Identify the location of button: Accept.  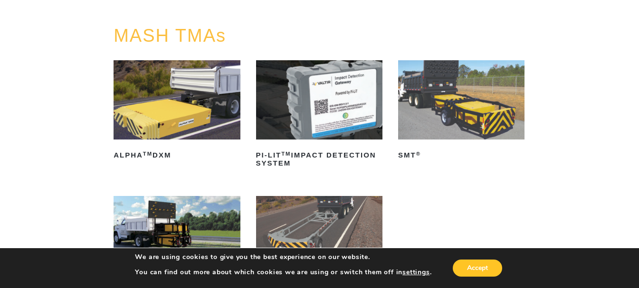
(477, 268).